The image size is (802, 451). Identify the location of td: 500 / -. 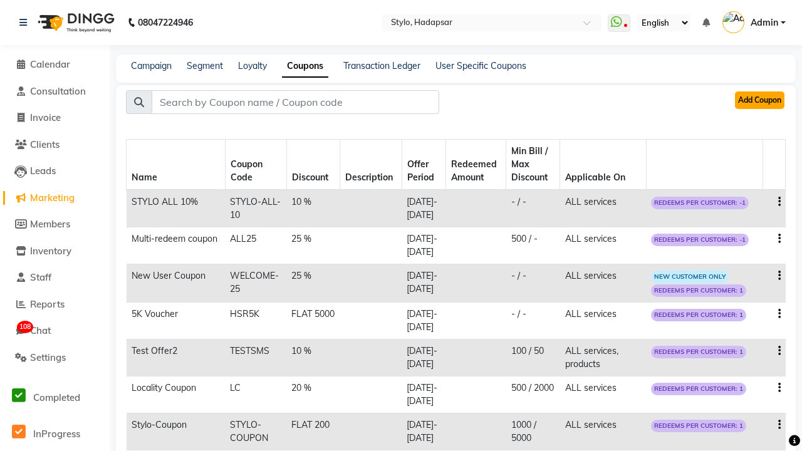
(533, 246).